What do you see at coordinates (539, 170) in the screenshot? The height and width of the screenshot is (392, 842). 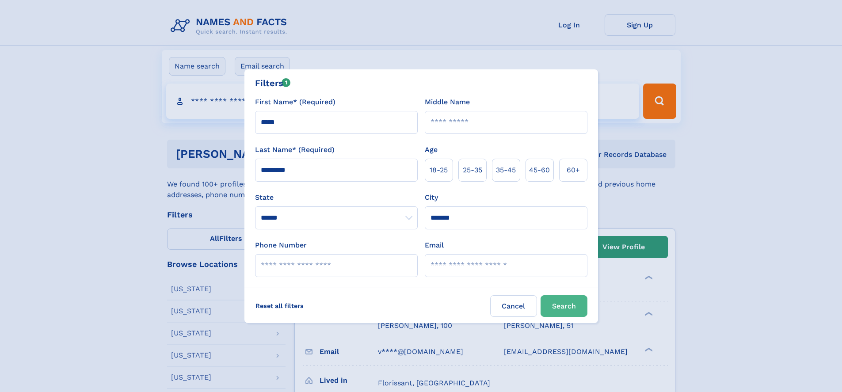 I see `span: 45‑60` at bounding box center [539, 170].